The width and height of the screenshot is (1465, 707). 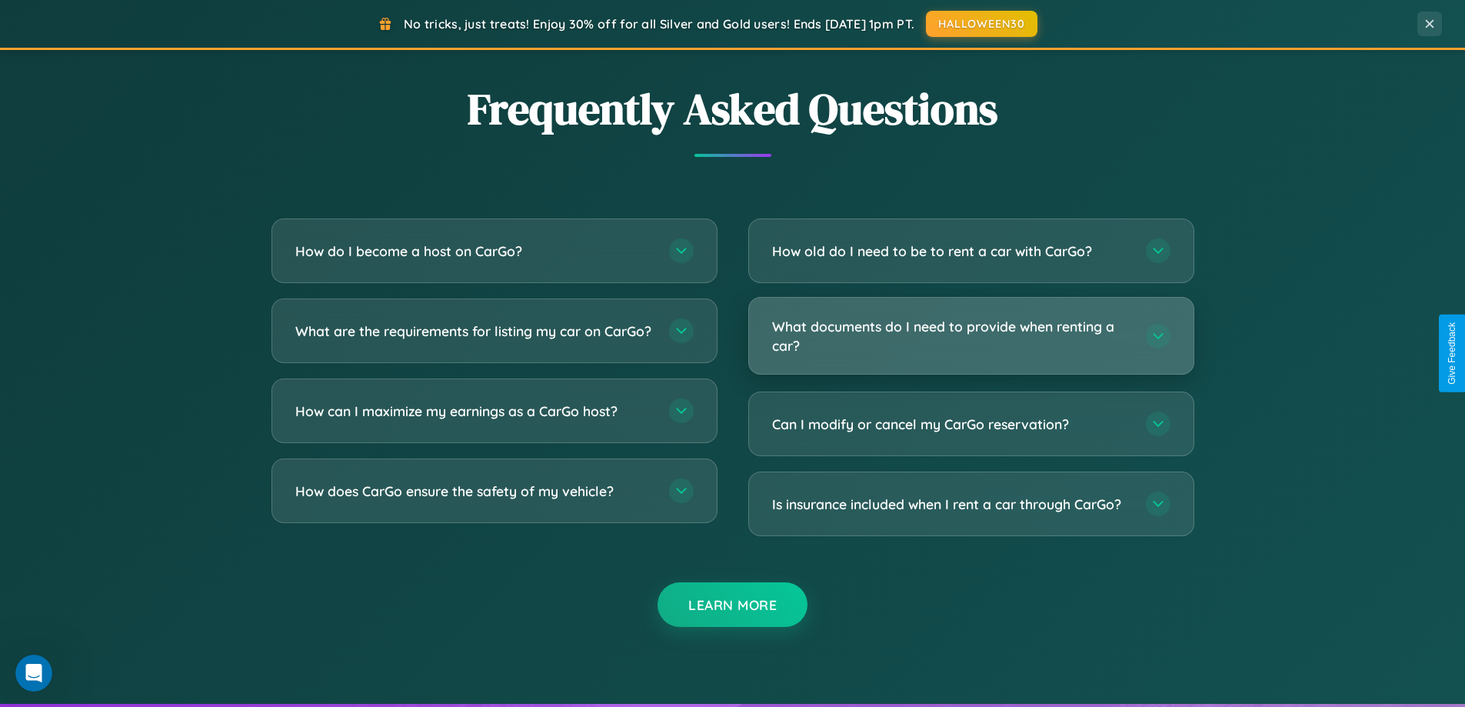 What do you see at coordinates (475, 331) in the screenshot?
I see `h3: What are the requirements for listing my car on CarGo?` at bounding box center [475, 331].